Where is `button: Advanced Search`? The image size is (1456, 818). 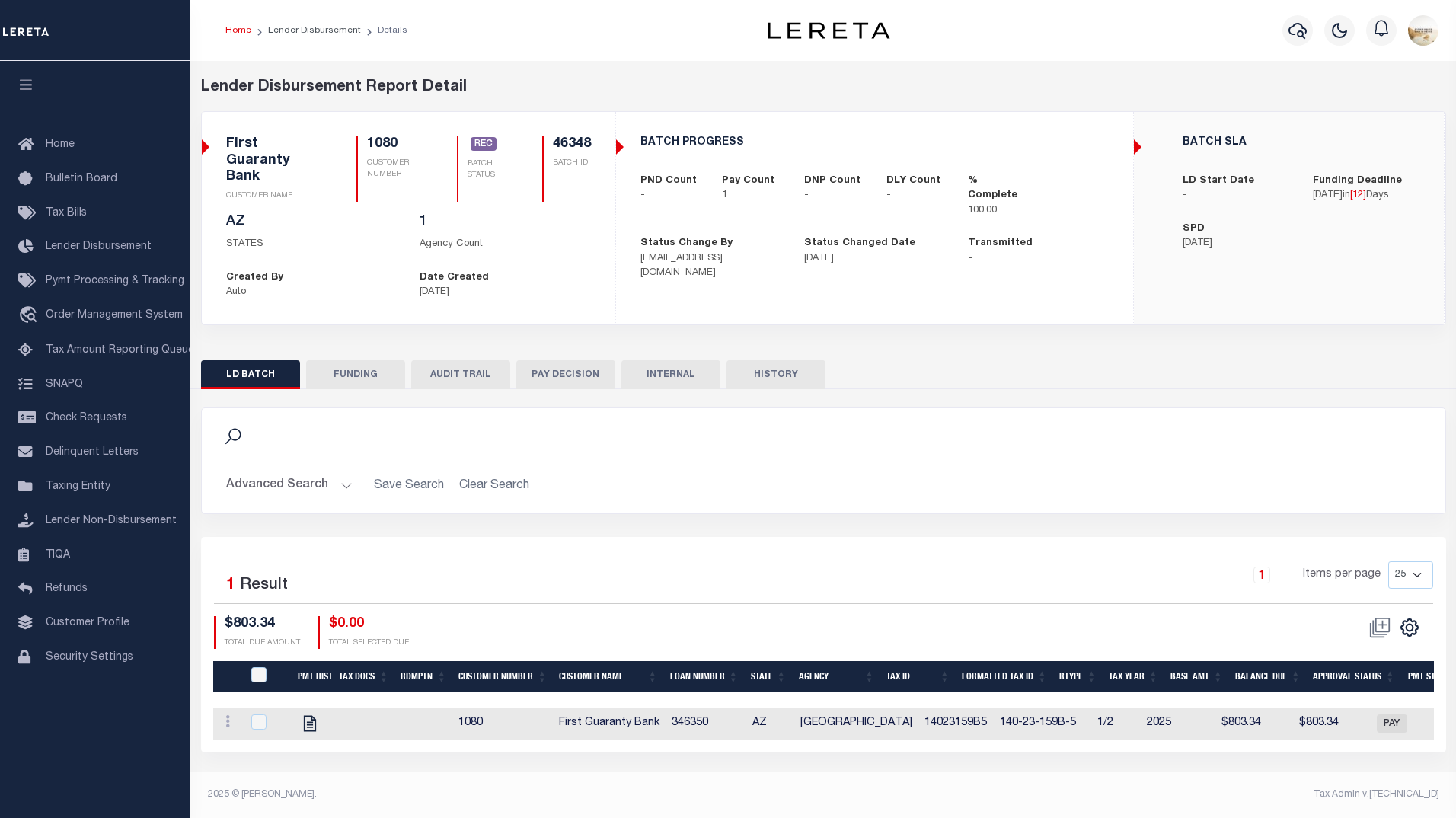 button: Advanced Search is located at coordinates (289, 485).